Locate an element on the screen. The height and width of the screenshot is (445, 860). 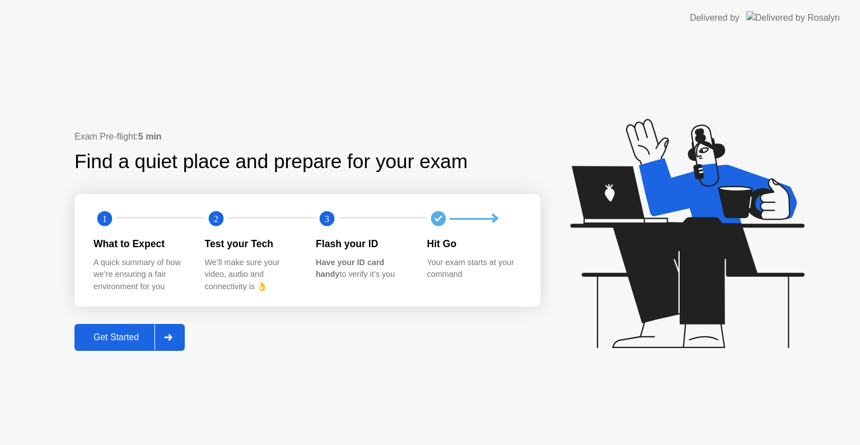
text: 3 is located at coordinates (327, 218).